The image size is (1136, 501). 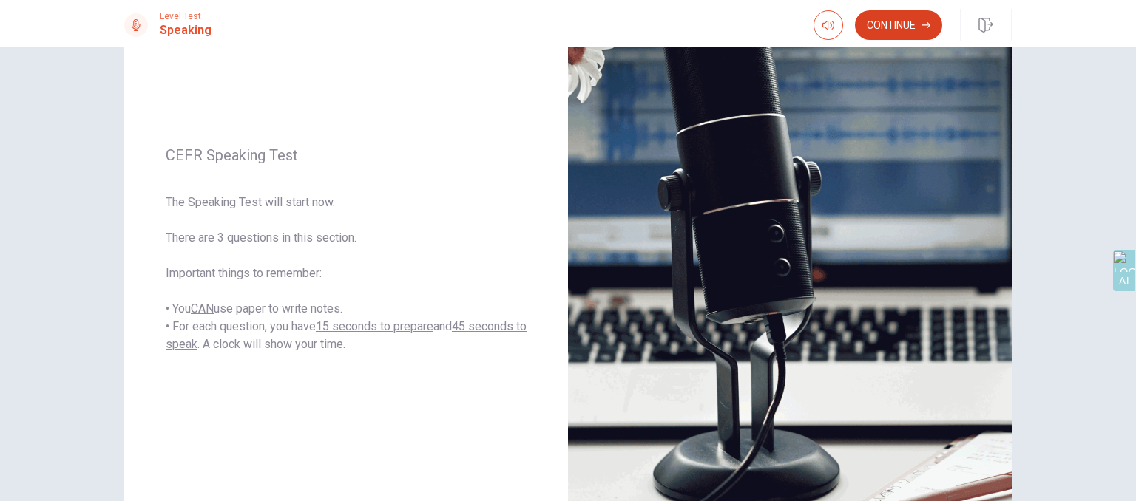 I want to click on span: Level Test, so click(x=186, y=16).